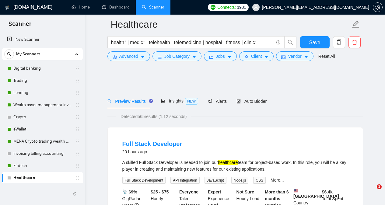 The width and height of the screenshot is (385, 205). I want to click on a: Invoicing billing accounting, so click(42, 154).